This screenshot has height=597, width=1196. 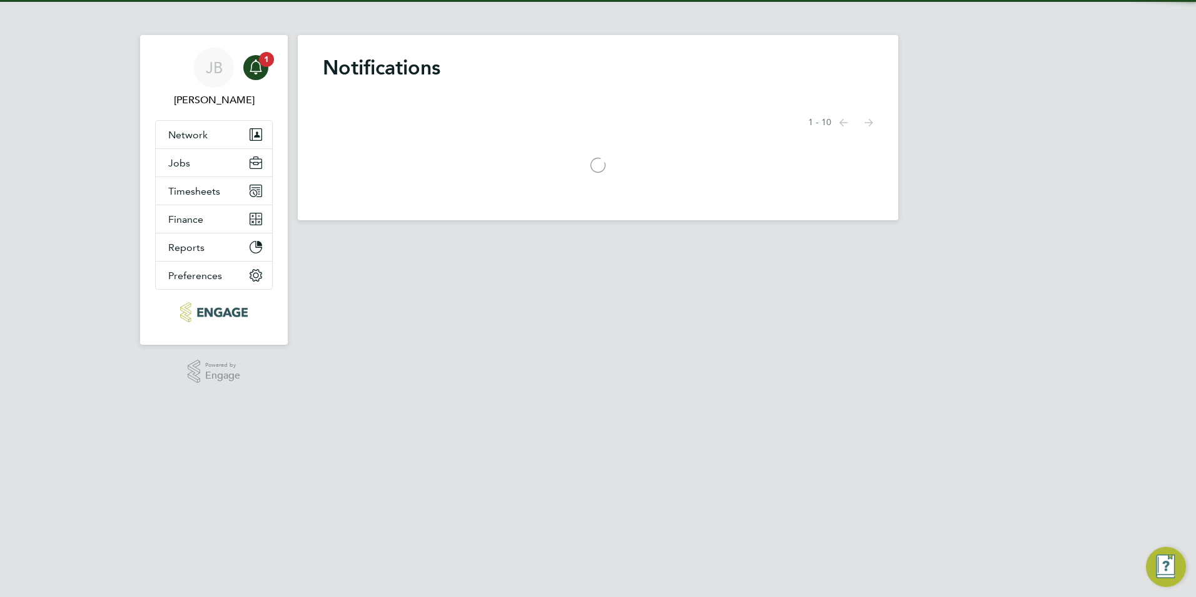 I want to click on span: Powered by, so click(x=223, y=365).